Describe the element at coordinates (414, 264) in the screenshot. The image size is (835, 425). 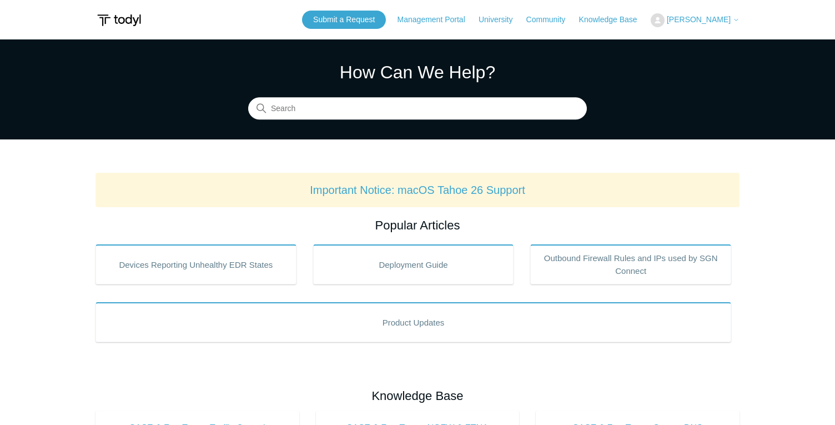
I see `a: Deployment Guide` at that location.